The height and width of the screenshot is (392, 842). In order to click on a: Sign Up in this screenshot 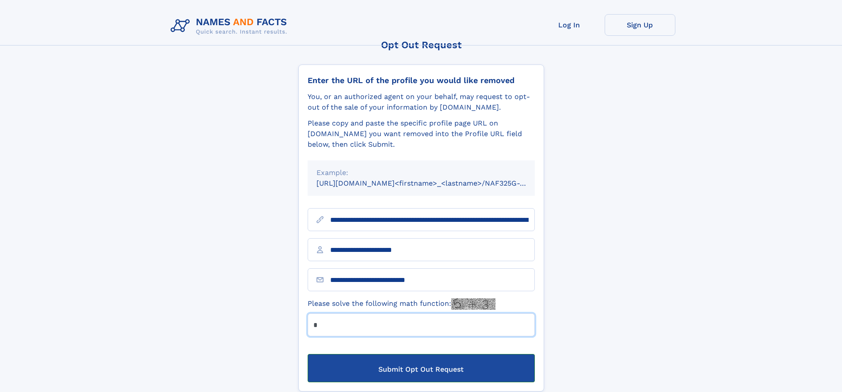, I will do `click(640, 25)`.